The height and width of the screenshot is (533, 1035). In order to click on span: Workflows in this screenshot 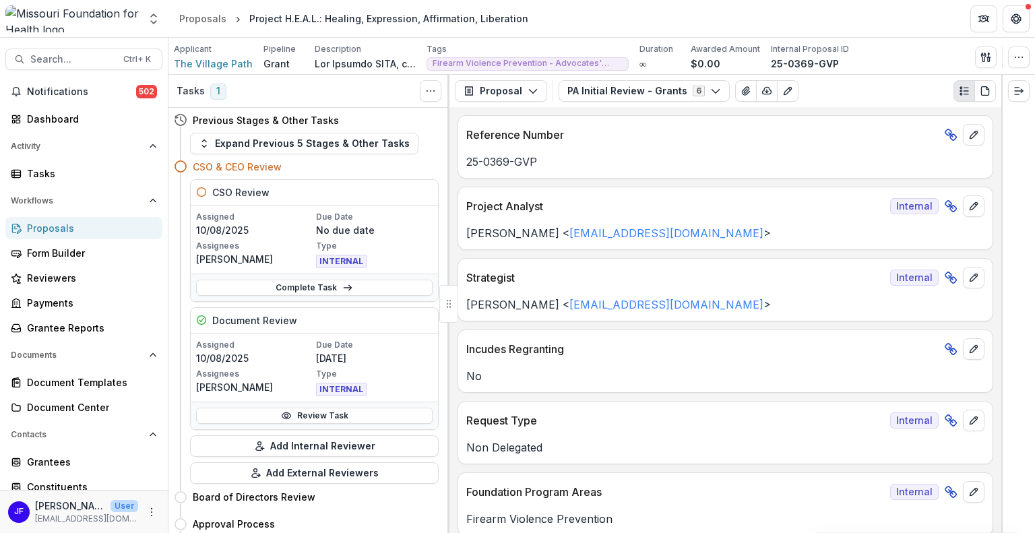, I will do `click(77, 201)`.